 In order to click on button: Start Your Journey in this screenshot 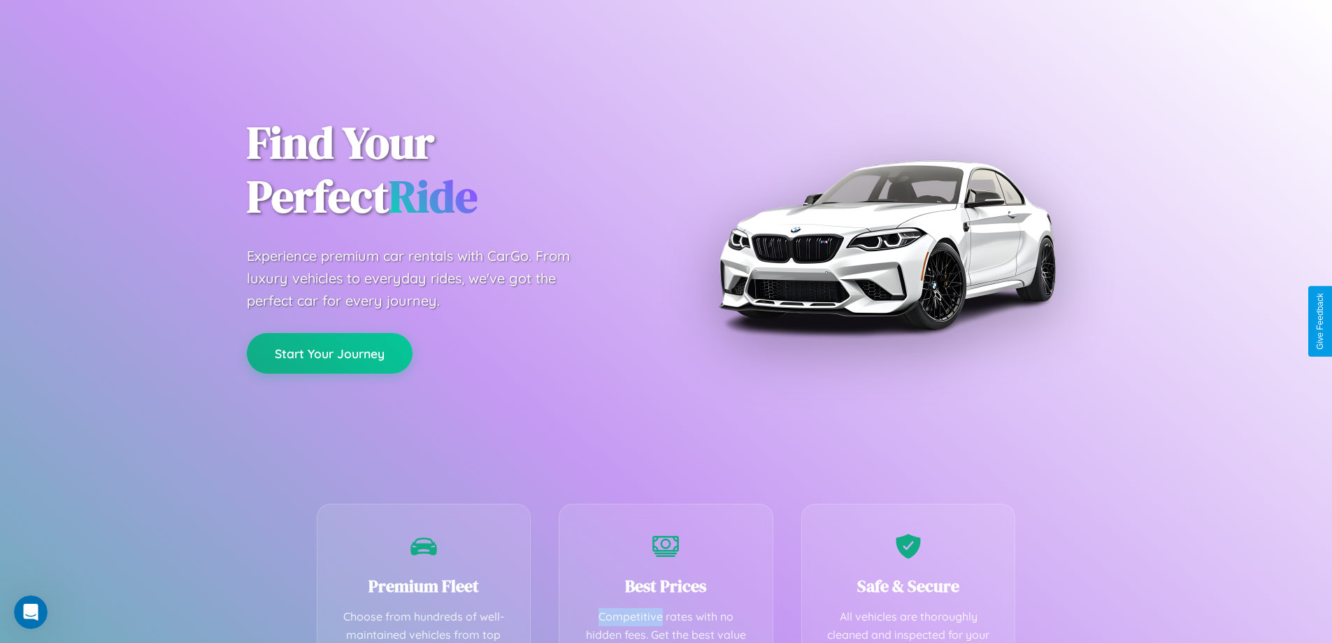, I will do `click(329, 353)`.